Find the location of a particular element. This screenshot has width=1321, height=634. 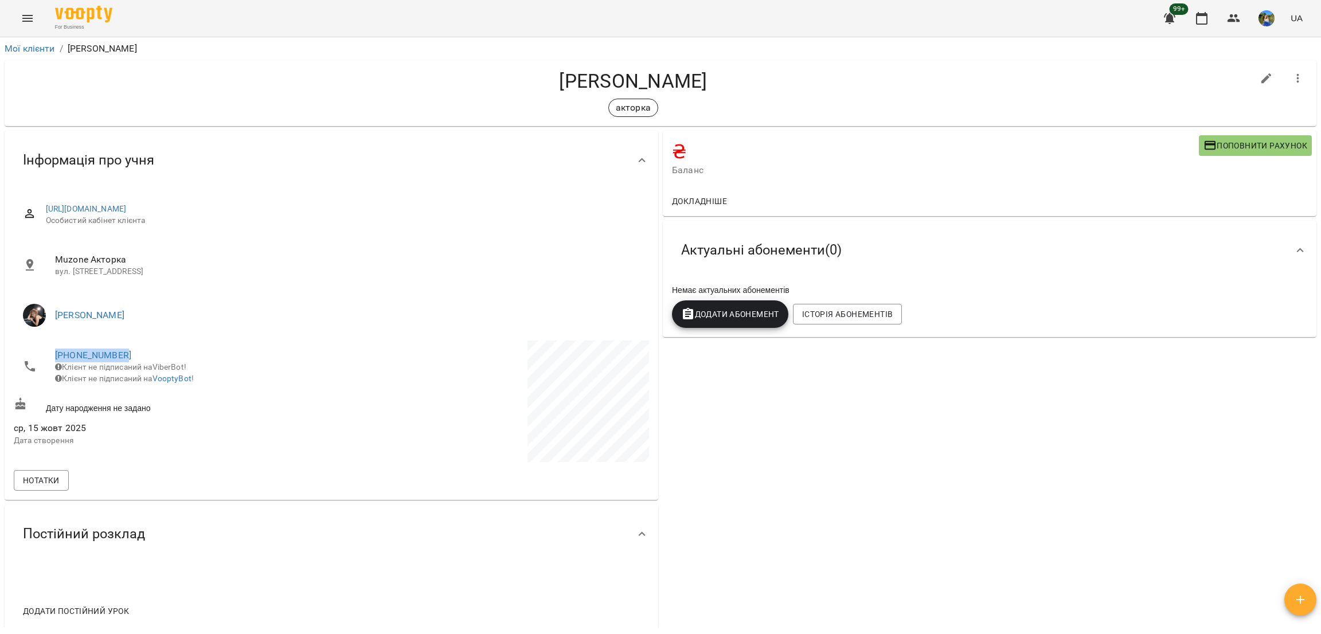

span: ср, 15 жовт 2025 is located at coordinates (171, 428).